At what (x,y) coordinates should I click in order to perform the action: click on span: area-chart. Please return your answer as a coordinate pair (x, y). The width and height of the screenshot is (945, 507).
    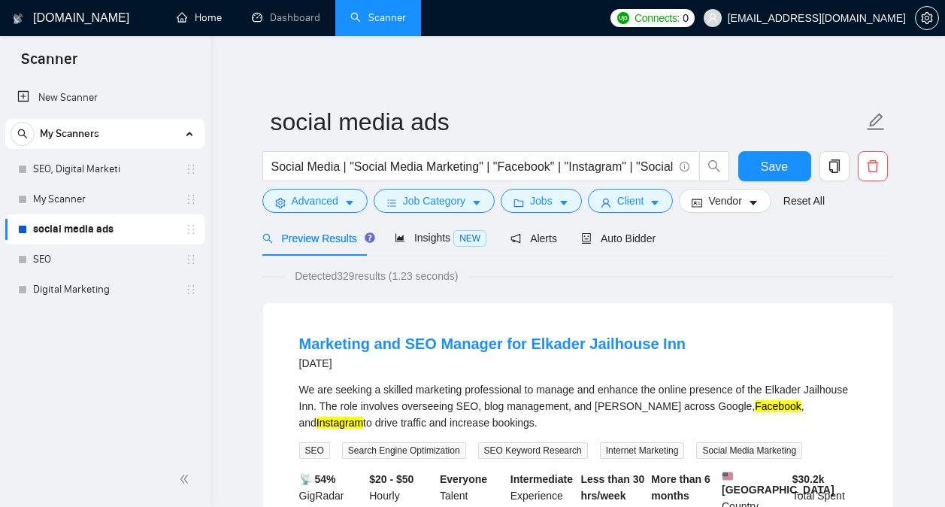
    Looking at the image, I should click on (400, 238).